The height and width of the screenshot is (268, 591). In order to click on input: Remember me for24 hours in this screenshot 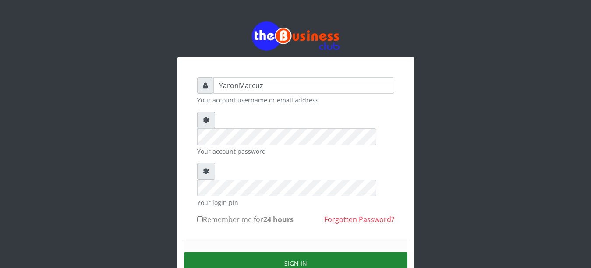, I will do `click(200, 219)`.